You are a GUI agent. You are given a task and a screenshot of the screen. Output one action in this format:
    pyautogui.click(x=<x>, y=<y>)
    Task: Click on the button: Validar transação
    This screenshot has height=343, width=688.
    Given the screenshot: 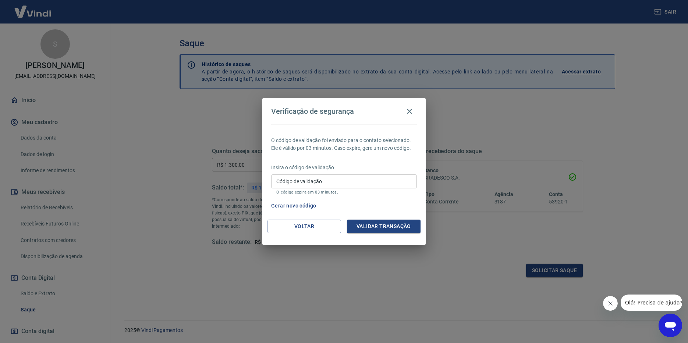 What is the action you would take?
    pyautogui.click(x=384, y=227)
    